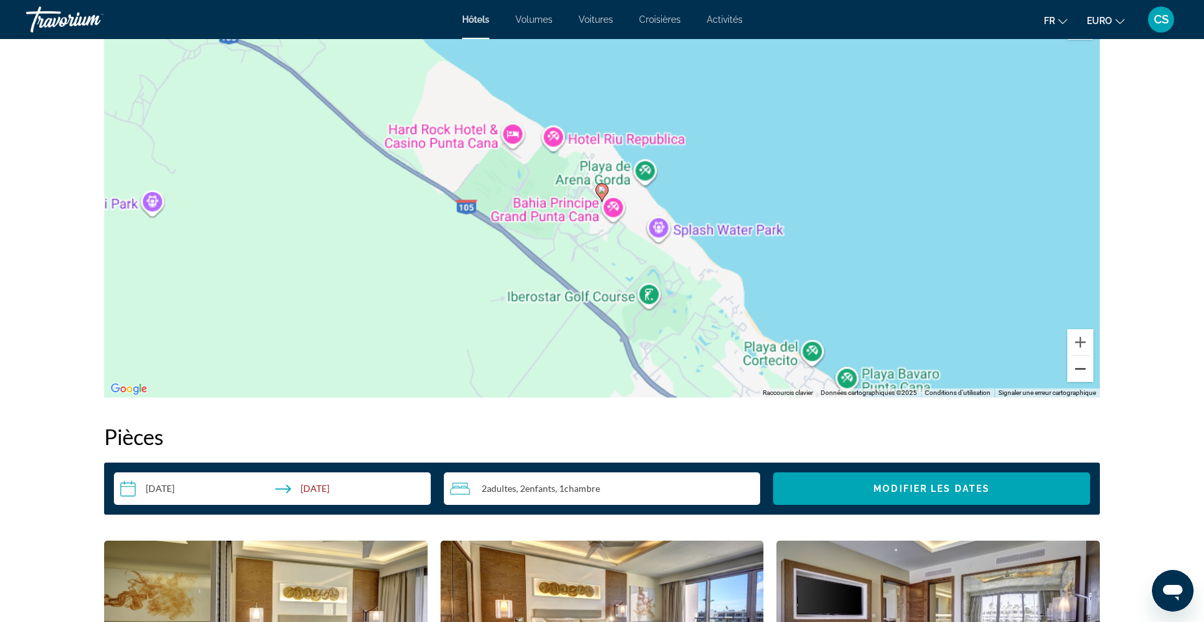 Image resolution: width=1204 pixels, height=622 pixels. What do you see at coordinates (1106, 20) in the screenshot?
I see `button: Changer de devise` at bounding box center [1106, 20].